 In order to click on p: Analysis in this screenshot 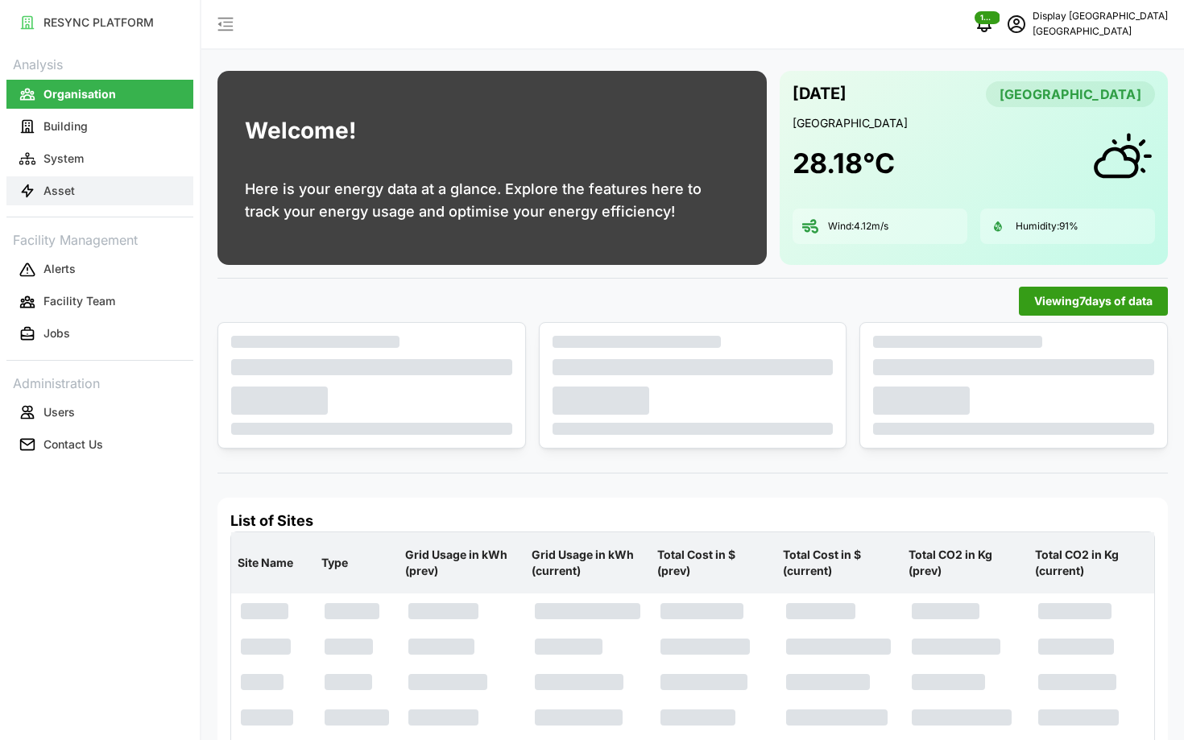, I will do `click(100, 63)`.